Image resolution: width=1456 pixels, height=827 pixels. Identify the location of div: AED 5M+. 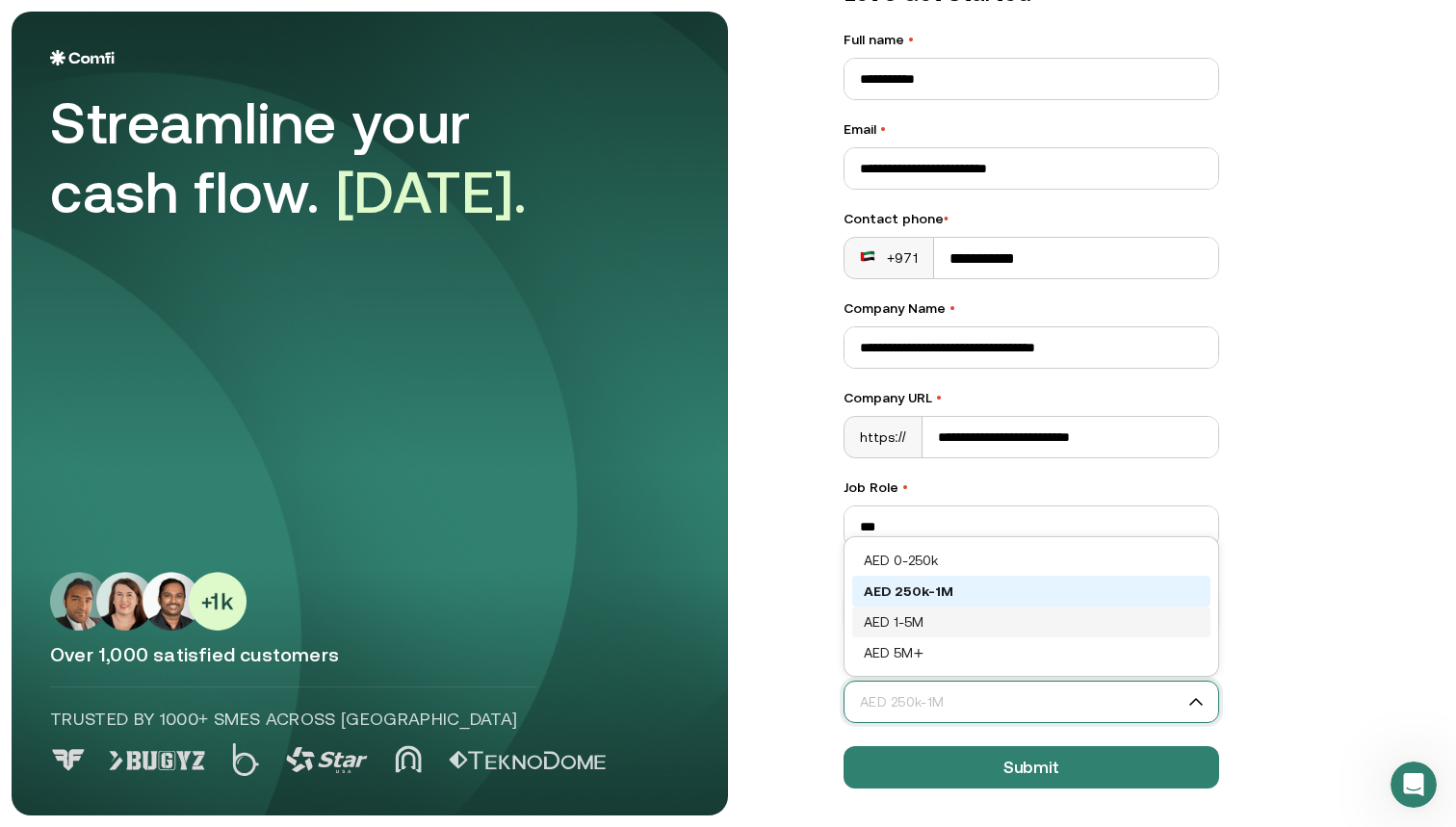
(1031, 652).